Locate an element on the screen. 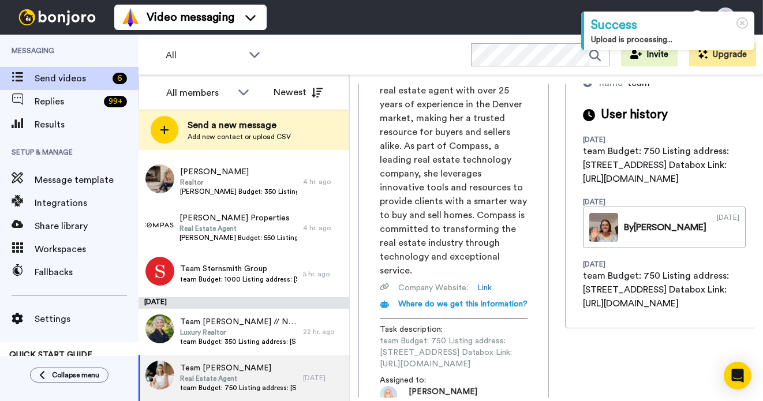 Image resolution: width=763 pixels, height=401 pixels. button: Upgrade is located at coordinates (722, 55).